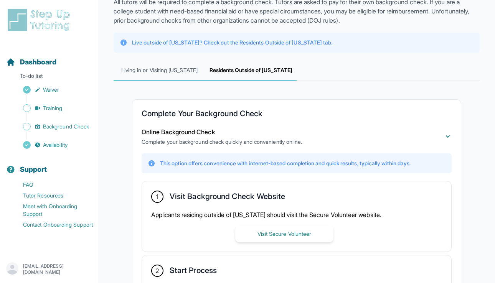 The image size is (495, 283). I want to click on button: Dashboard, so click(49, 58).